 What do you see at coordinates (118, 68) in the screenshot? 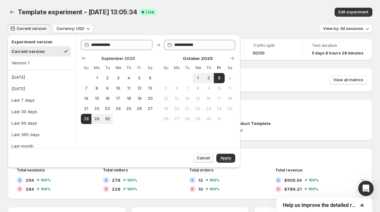
I see `span: We` at bounding box center [118, 68].